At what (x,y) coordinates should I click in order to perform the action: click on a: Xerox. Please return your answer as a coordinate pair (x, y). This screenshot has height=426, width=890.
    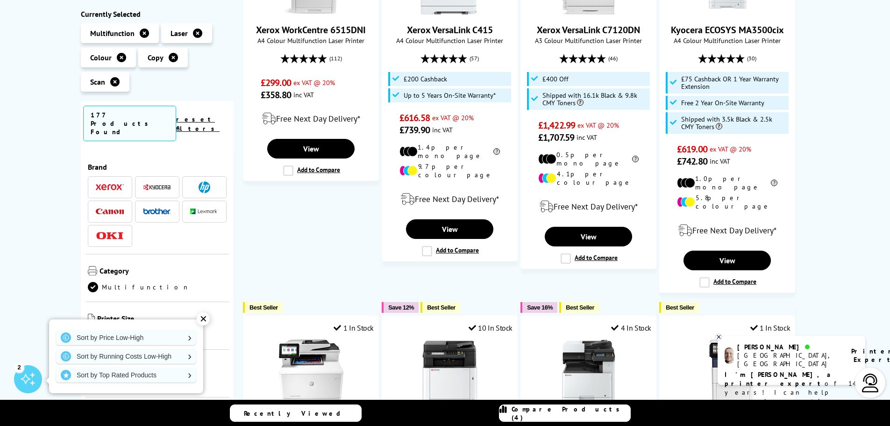
    Looking at the image, I should click on (110, 187).